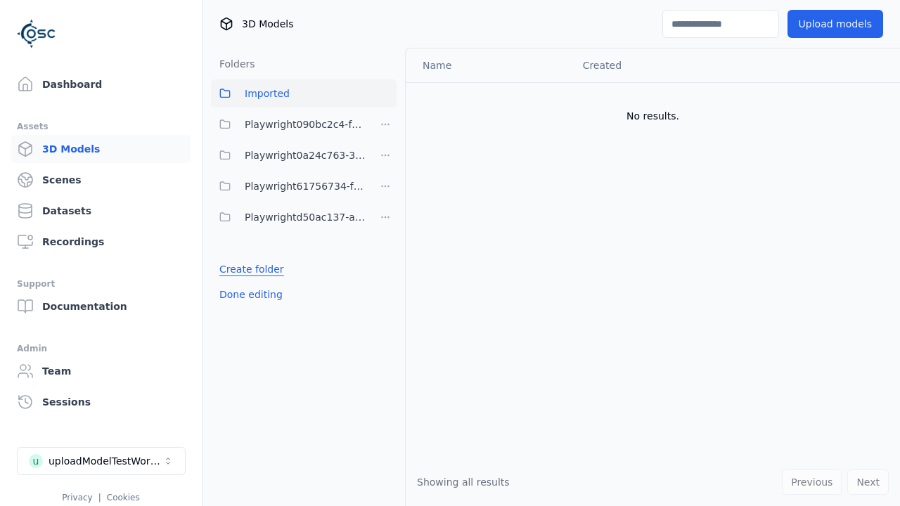 The width and height of the screenshot is (900, 506). What do you see at coordinates (101, 371) in the screenshot?
I see `a: Team` at bounding box center [101, 371].